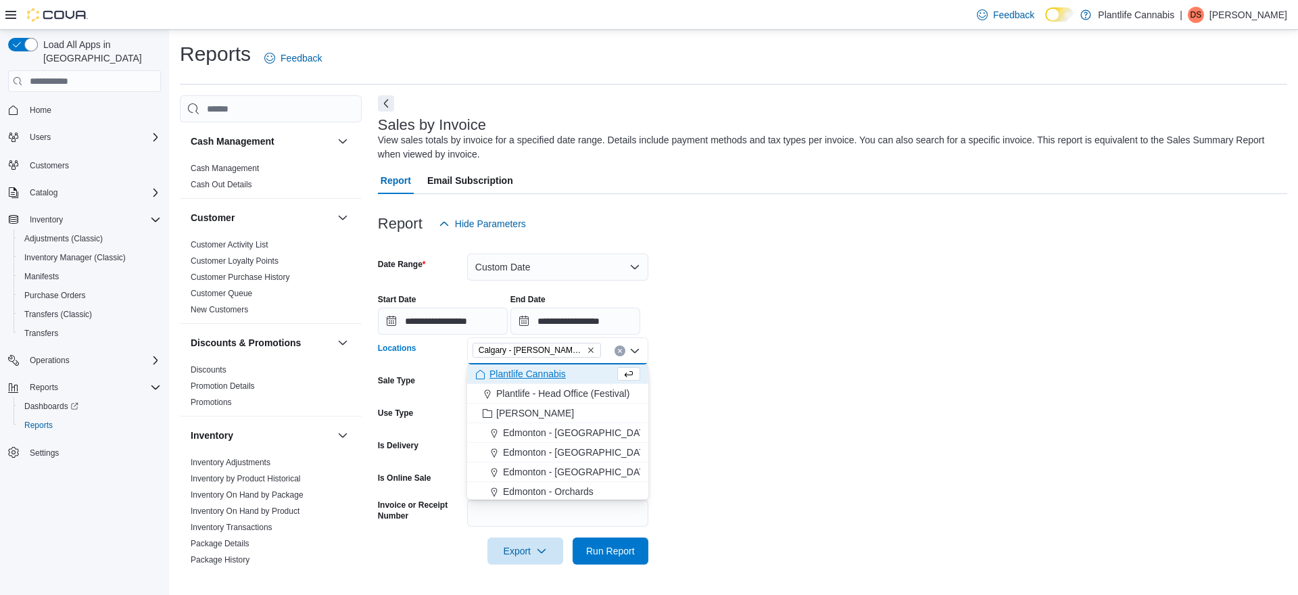 The height and width of the screenshot is (595, 1298). Describe the element at coordinates (240, 277) in the screenshot. I see `span: Customer Purchase History` at that location.